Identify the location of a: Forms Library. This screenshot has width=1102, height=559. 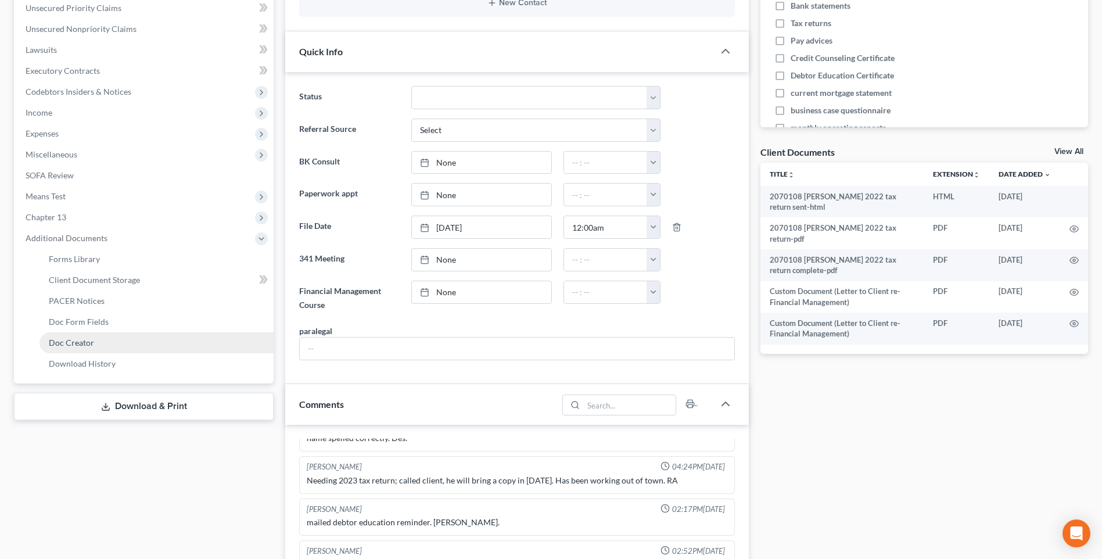
(156, 259).